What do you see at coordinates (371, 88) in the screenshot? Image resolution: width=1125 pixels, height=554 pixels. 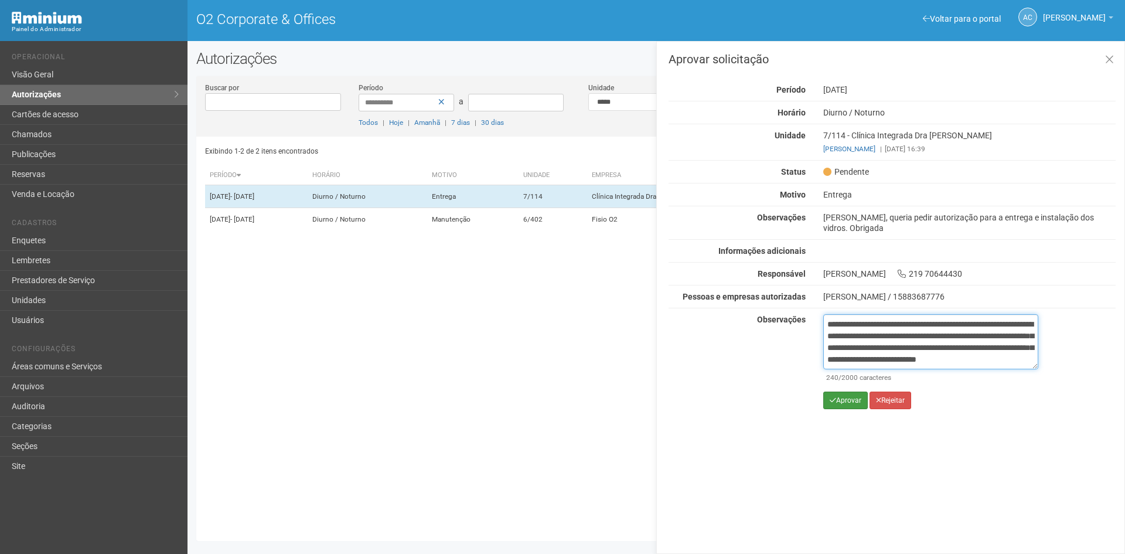 I see `label: Período` at bounding box center [371, 88].